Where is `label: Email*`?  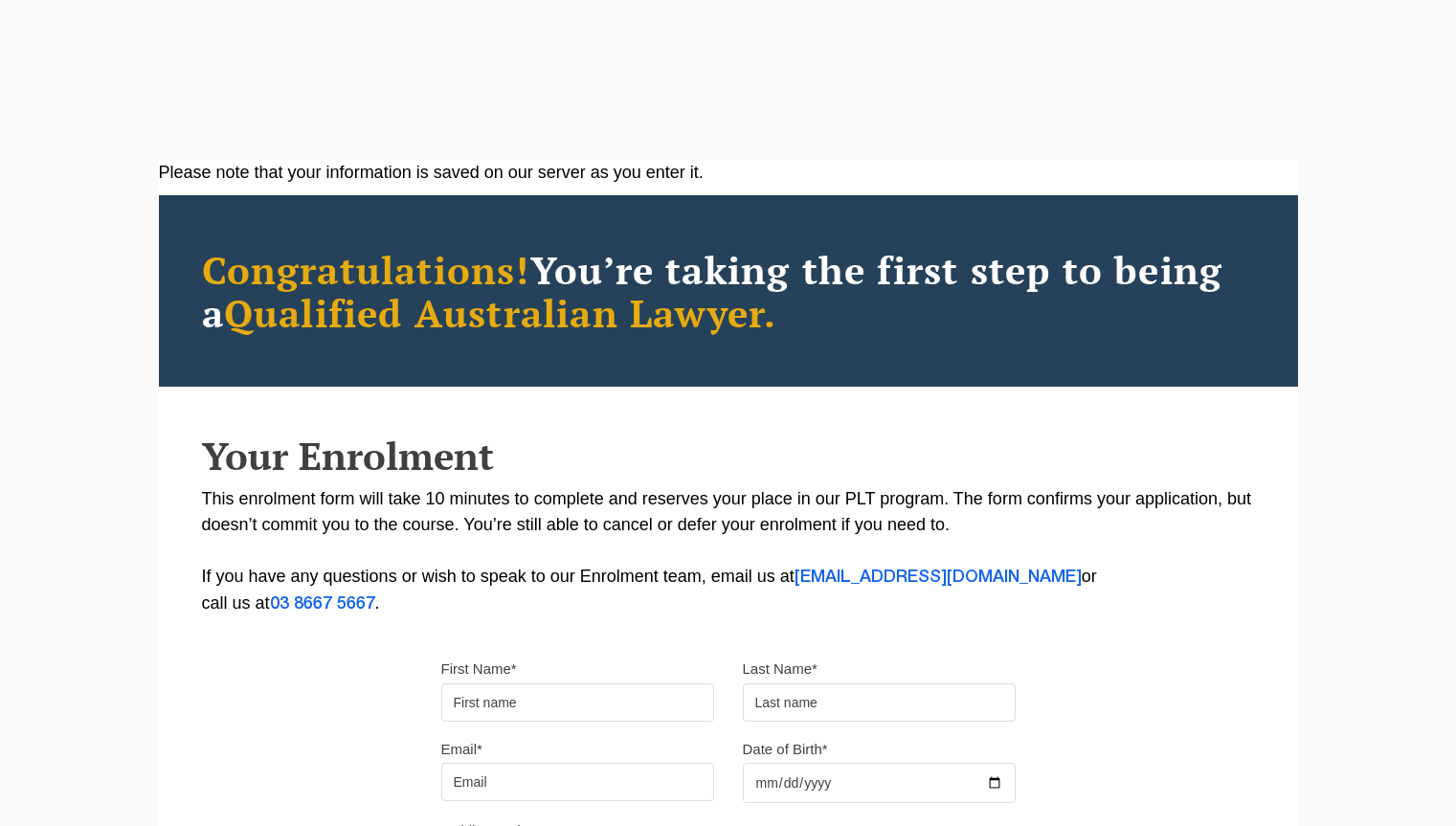 label: Email* is located at coordinates (462, 749).